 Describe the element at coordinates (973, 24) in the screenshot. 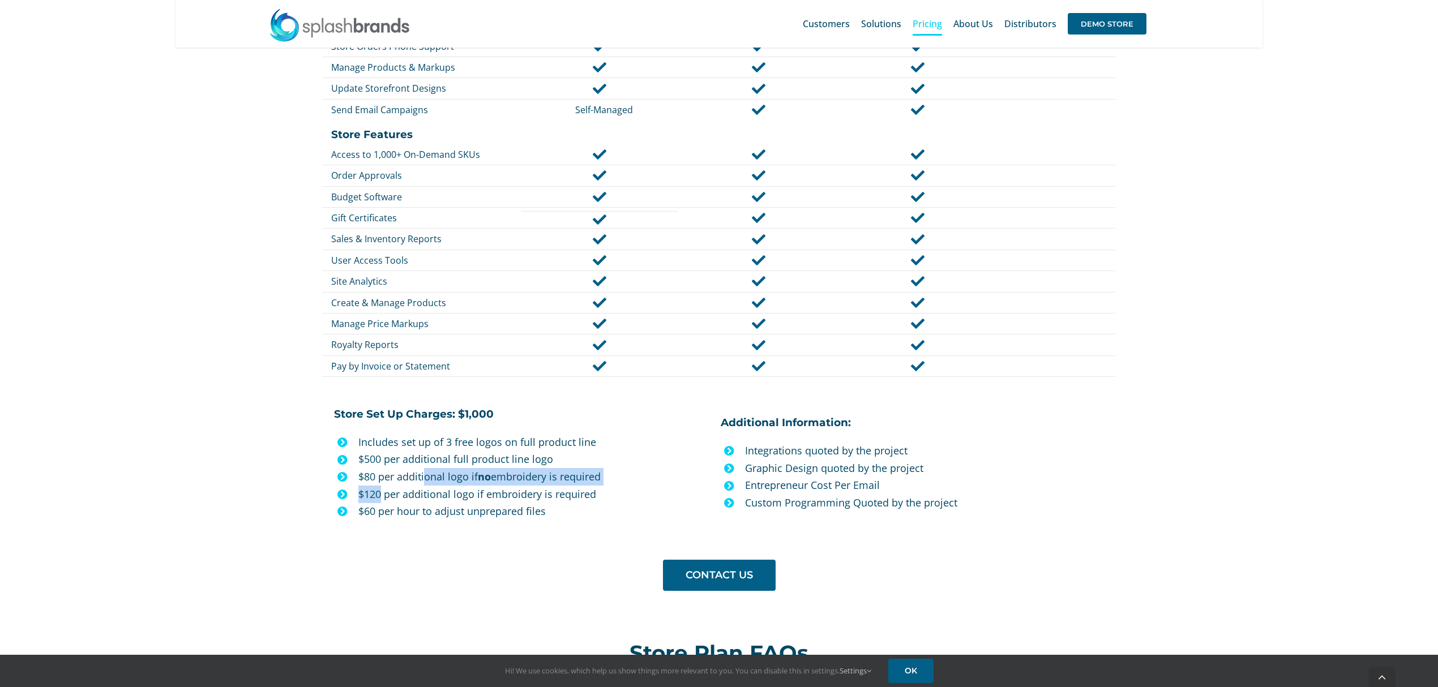

I see `span: About Us` at that location.